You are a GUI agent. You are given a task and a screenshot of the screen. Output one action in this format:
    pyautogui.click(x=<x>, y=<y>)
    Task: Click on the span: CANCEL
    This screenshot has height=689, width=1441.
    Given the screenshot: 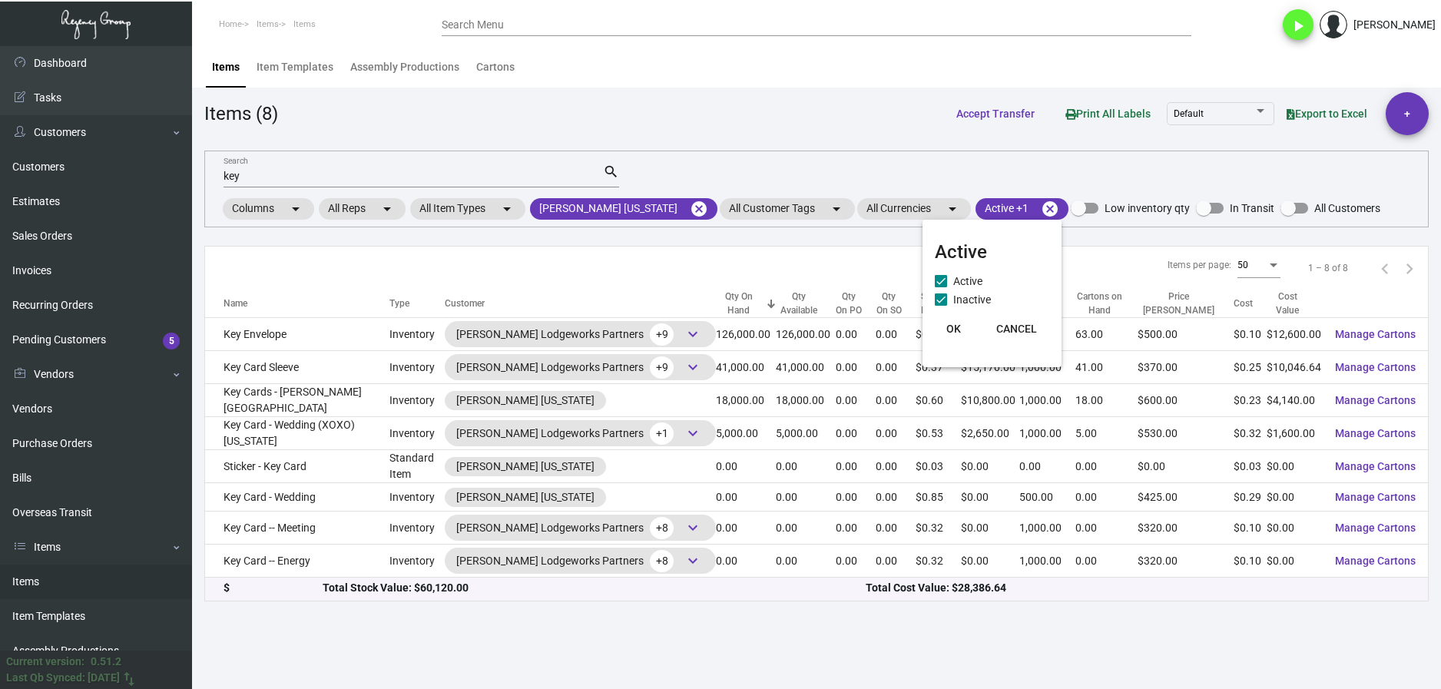 What is the action you would take?
    pyautogui.click(x=1017, y=329)
    